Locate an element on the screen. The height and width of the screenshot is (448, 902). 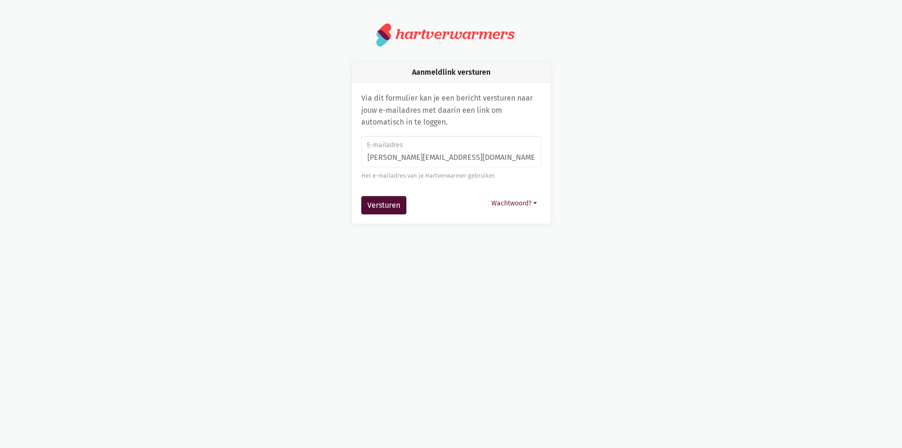
form: Aanmeldlink versturen is located at coordinates (451, 175).